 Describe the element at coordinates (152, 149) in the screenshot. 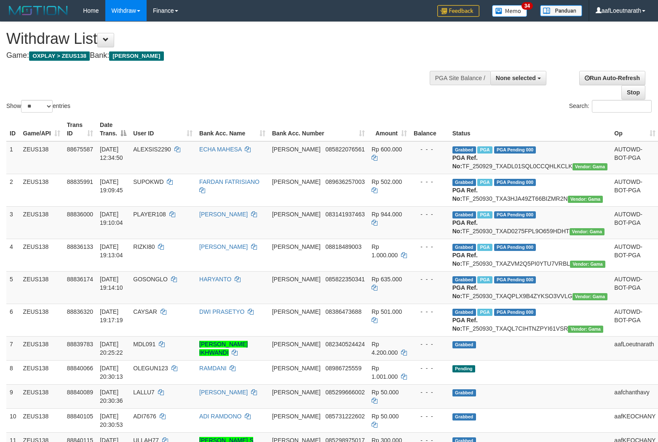

I see `span: ALEXSIS2290` at that location.